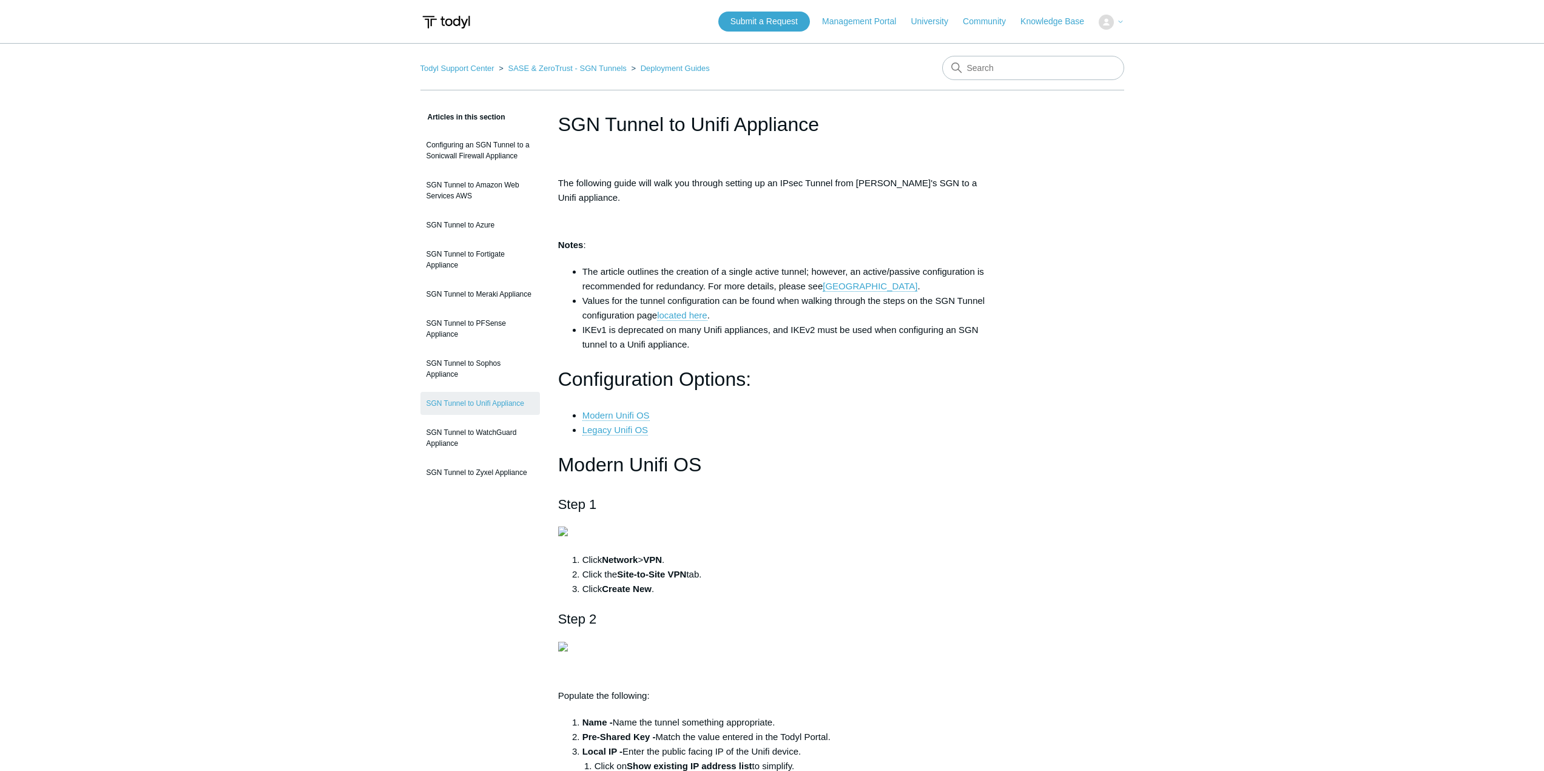  What do you see at coordinates (563, 532) in the screenshot?
I see `img: 35424763984659` at bounding box center [563, 532].